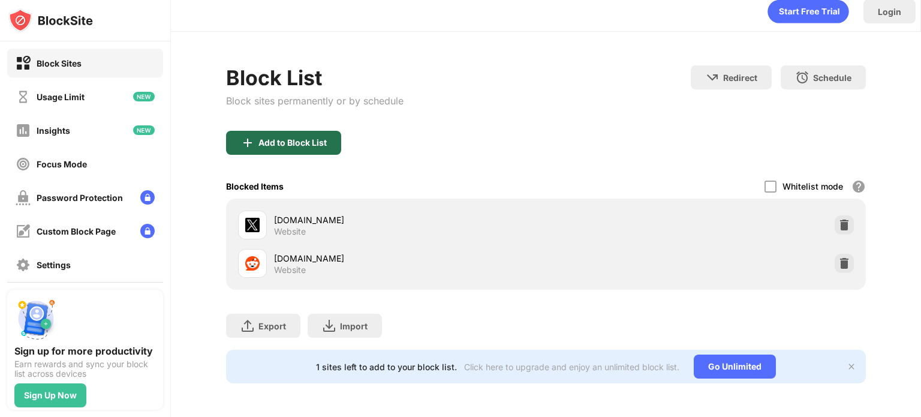 The width and height of the screenshot is (921, 417). Describe the element at coordinates (255, 186) in the screenshot. I see `div: Blocked Items` at that location.